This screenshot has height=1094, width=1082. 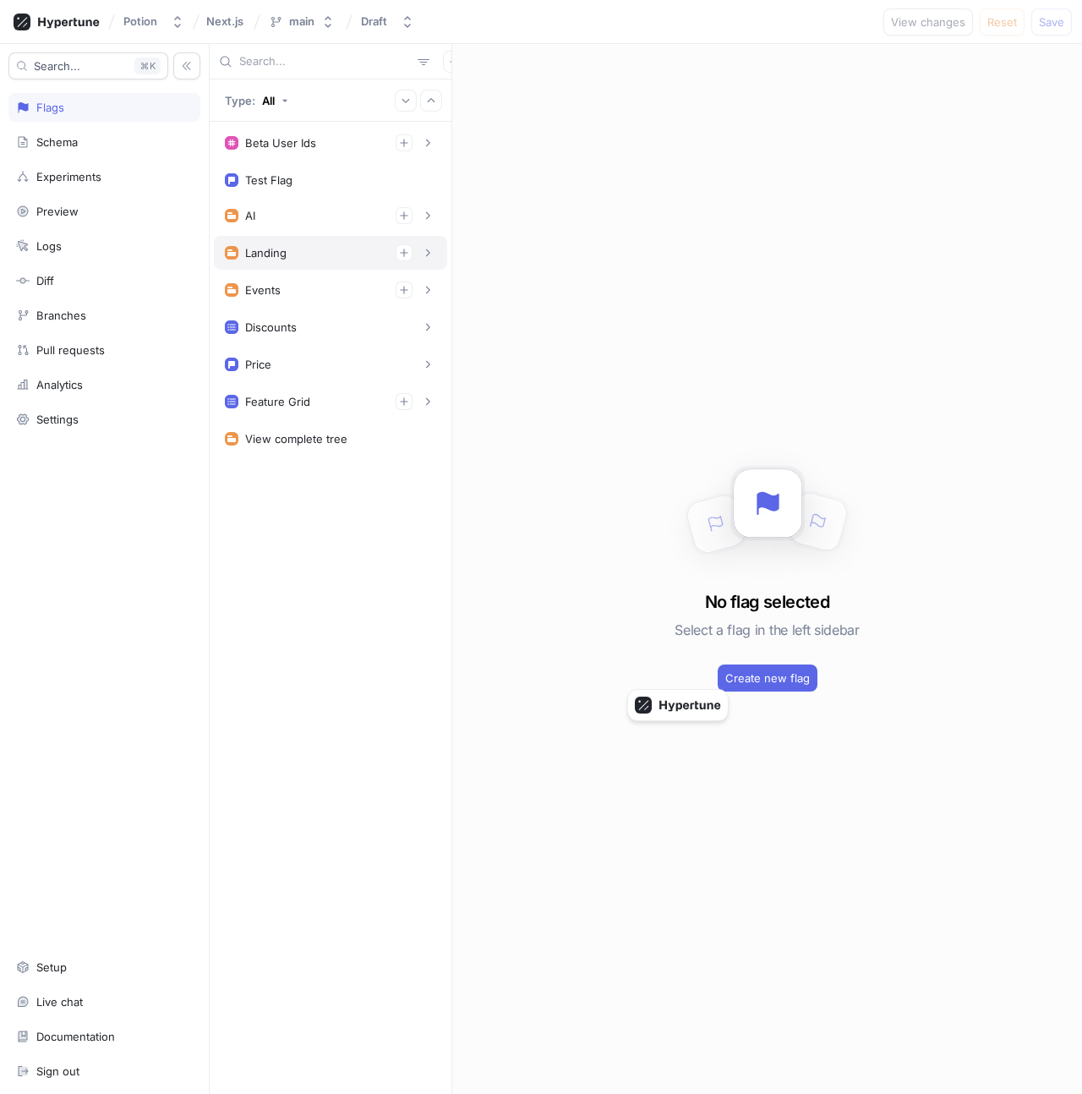 What do you see at coordinates (104, 1037) in the screenshot?
I see `a: Documentation` at bounding box center [104, 1037].